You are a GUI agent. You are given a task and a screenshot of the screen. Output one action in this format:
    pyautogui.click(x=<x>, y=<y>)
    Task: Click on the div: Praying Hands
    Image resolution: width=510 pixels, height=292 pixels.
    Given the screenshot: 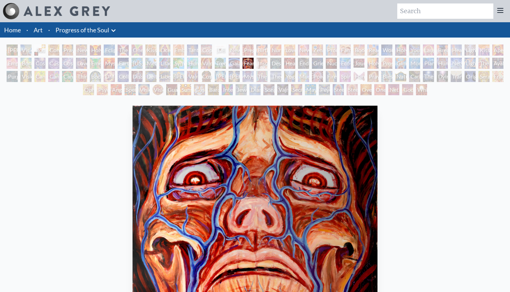 What is the action you would take?
    pyautogui.click(x=373, y=76)
    